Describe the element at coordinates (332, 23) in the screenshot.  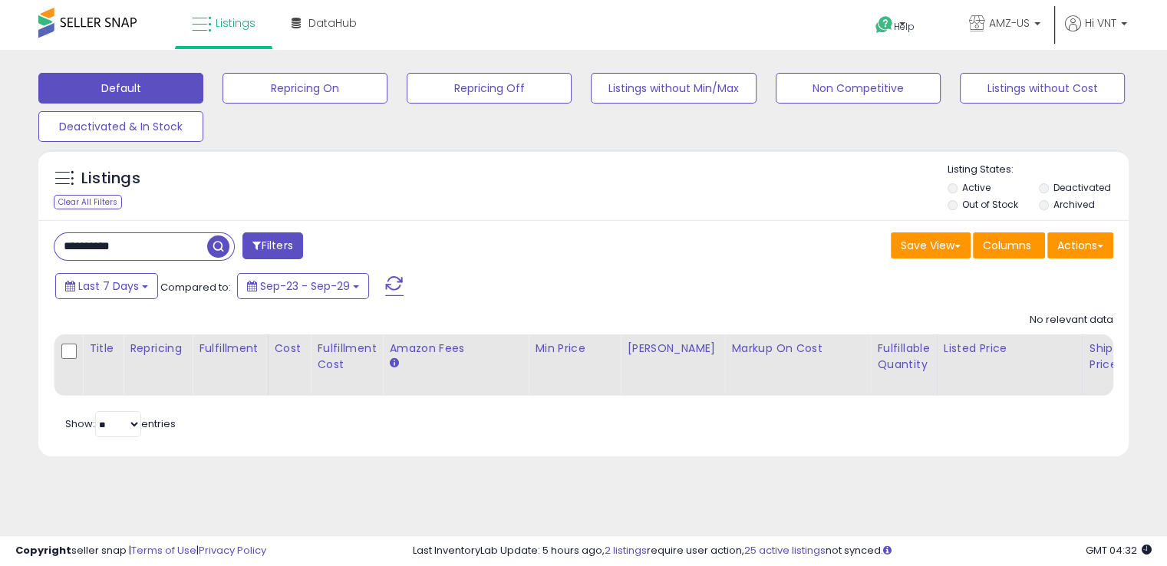
I see `span: DataHub` at that location.